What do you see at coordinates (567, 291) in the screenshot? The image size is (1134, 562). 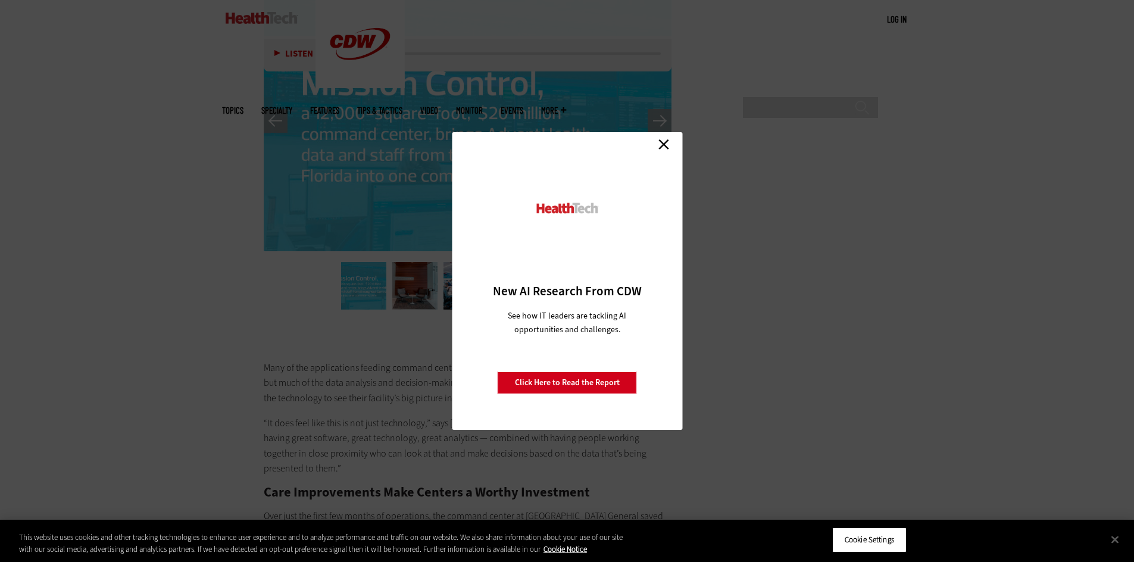 I see `h3: New AI Research From CDW` at bounding box center [567, 291].